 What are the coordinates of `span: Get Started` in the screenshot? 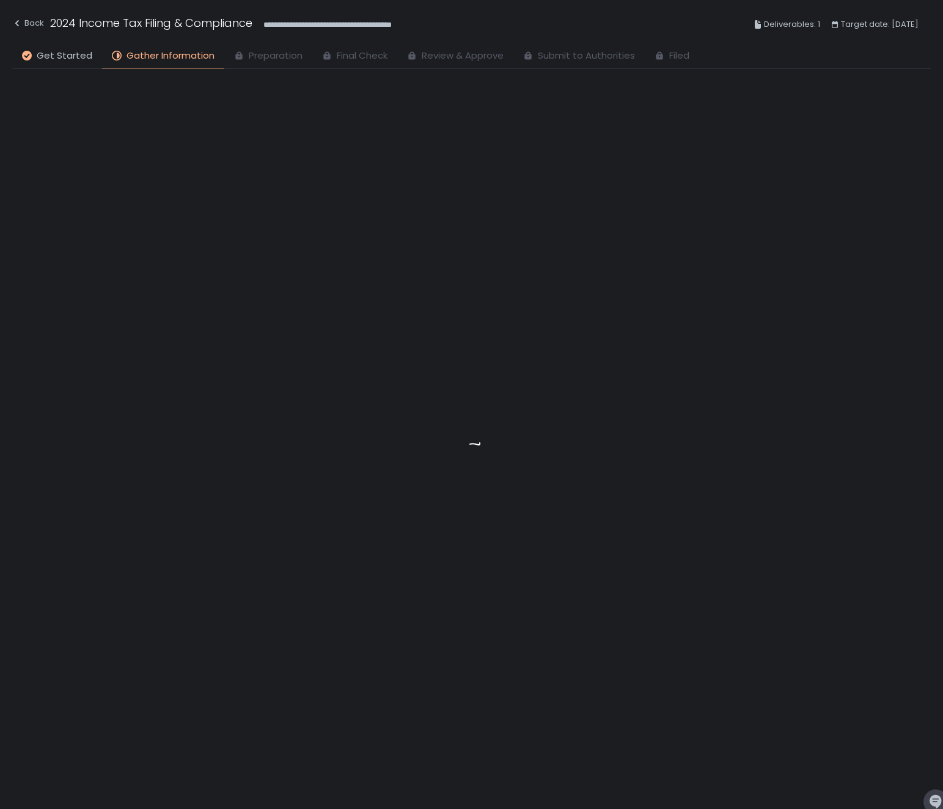 It's located at (64, 56).